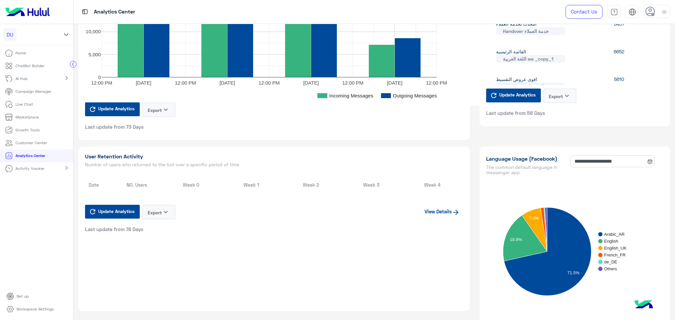 The height and width of the screenshot is (320, 675). What do you see at coordinates (611, 241) in the screenshot?
I see `text: English` at bounding box center [611, 241].